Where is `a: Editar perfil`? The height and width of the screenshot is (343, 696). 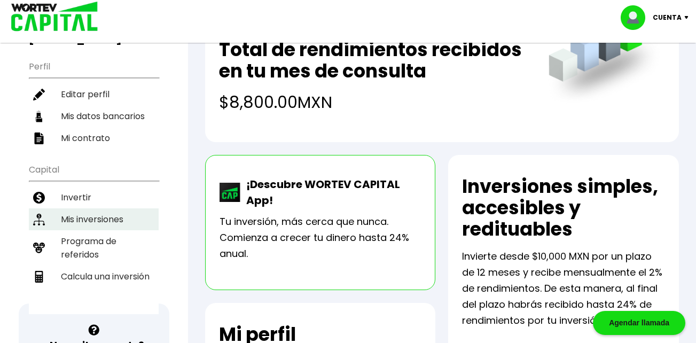
a: Editar perfil is located at coordinates (93, 94).